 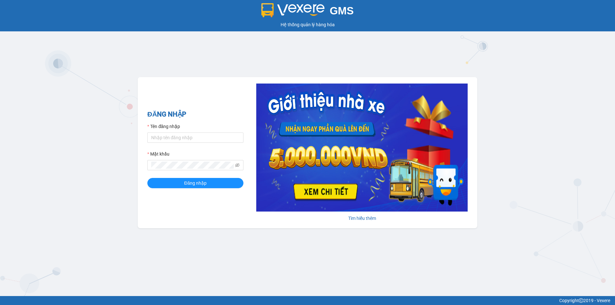 What do you see at coordinates (237, 165) in the screenshot?
I see `span: eye-invisible` at bounding box center [237, 165].